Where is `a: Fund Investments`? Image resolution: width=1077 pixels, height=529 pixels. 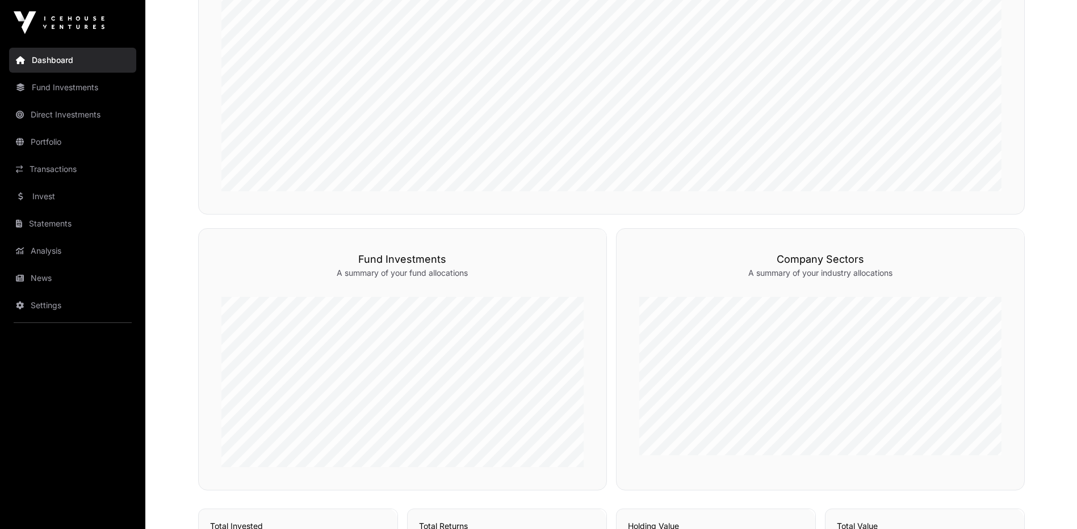 a: Fund Investments is located at coordinates (73, 87).